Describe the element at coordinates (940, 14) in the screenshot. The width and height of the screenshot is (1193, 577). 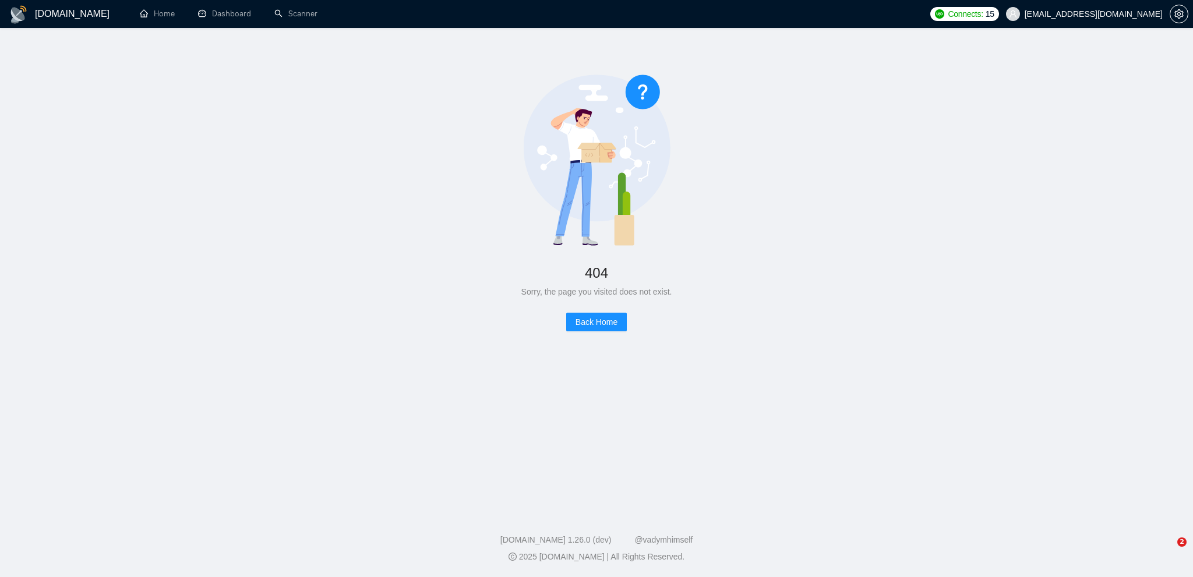
I see `img: upwork-logo.png` at that location.